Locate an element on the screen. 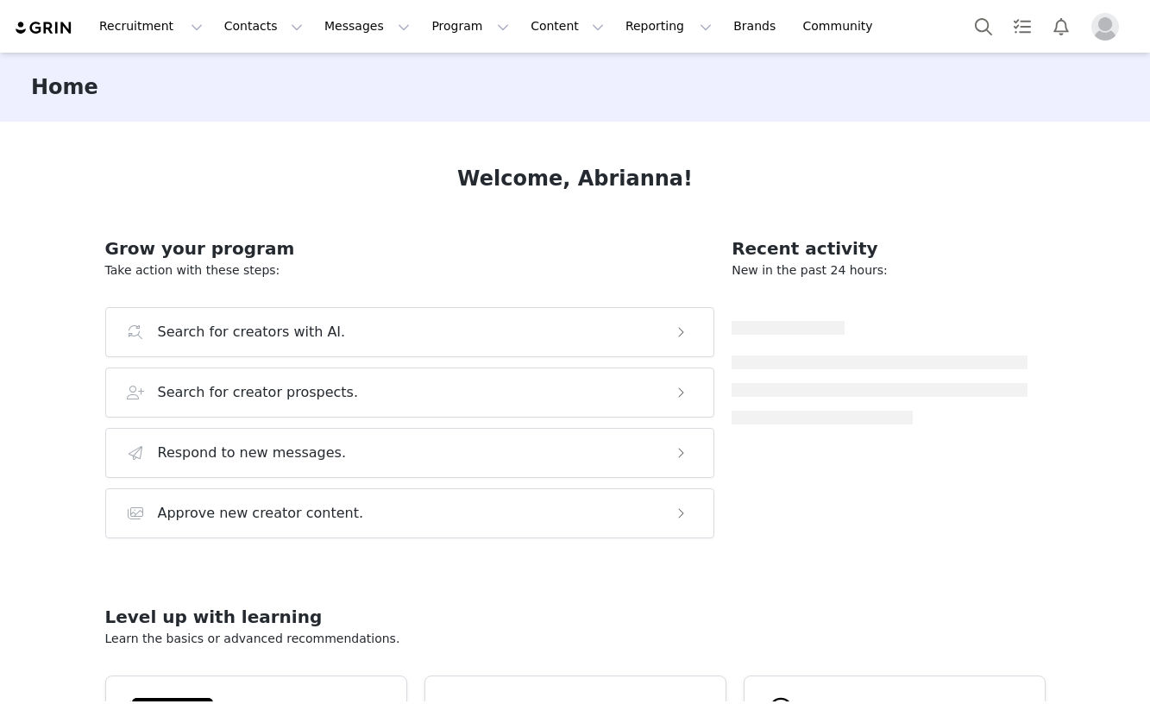 The height and width of the screenshot is (704, 1150). button: Search for creator prospects. is located at coordinates (410, 393).